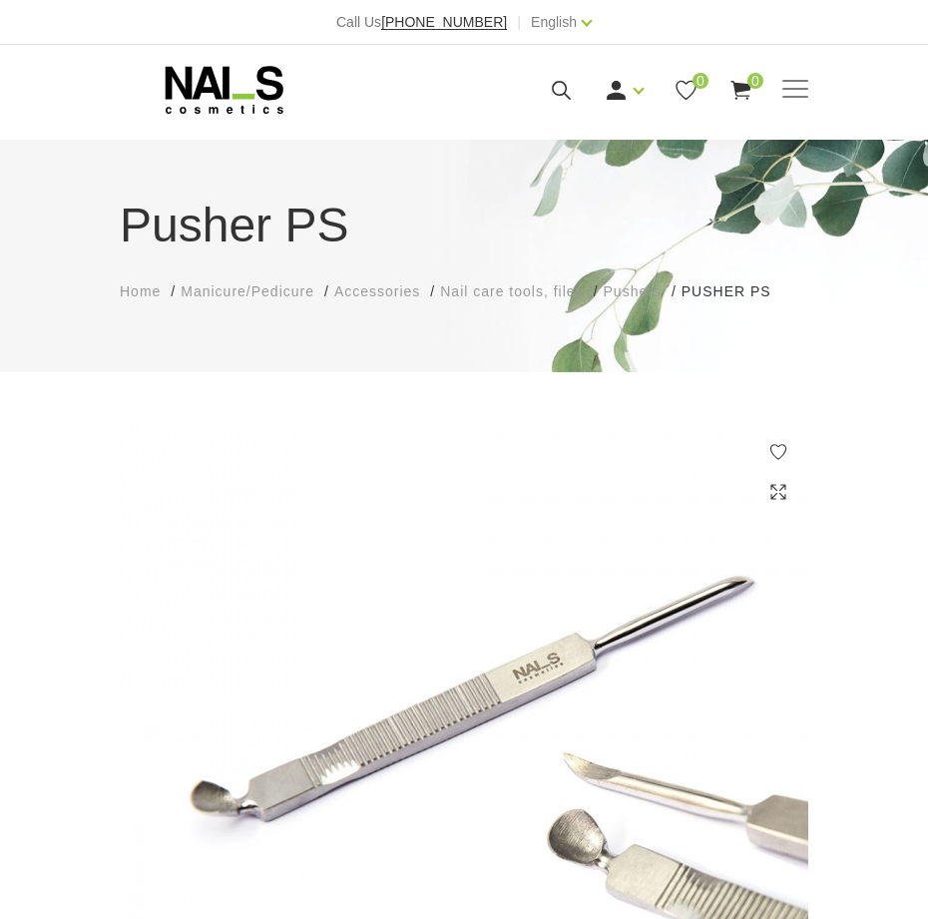  Describe the element at coordinates (737, 291) in the screenshot. I see `li: Pusher PS` at that location.